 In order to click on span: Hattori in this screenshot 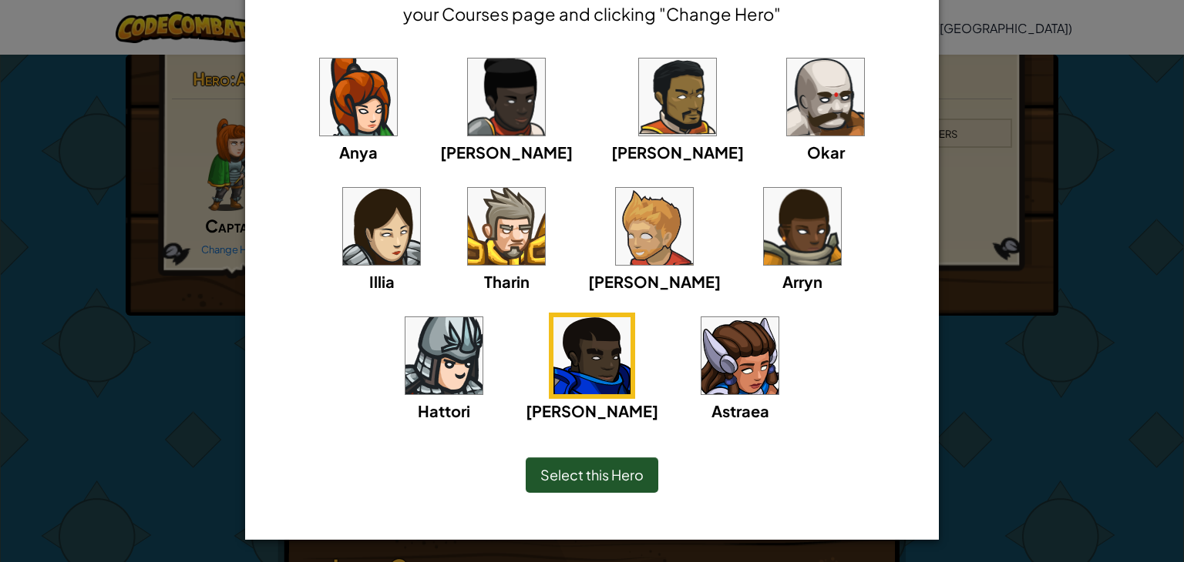, I will do `click(444, 411)`.